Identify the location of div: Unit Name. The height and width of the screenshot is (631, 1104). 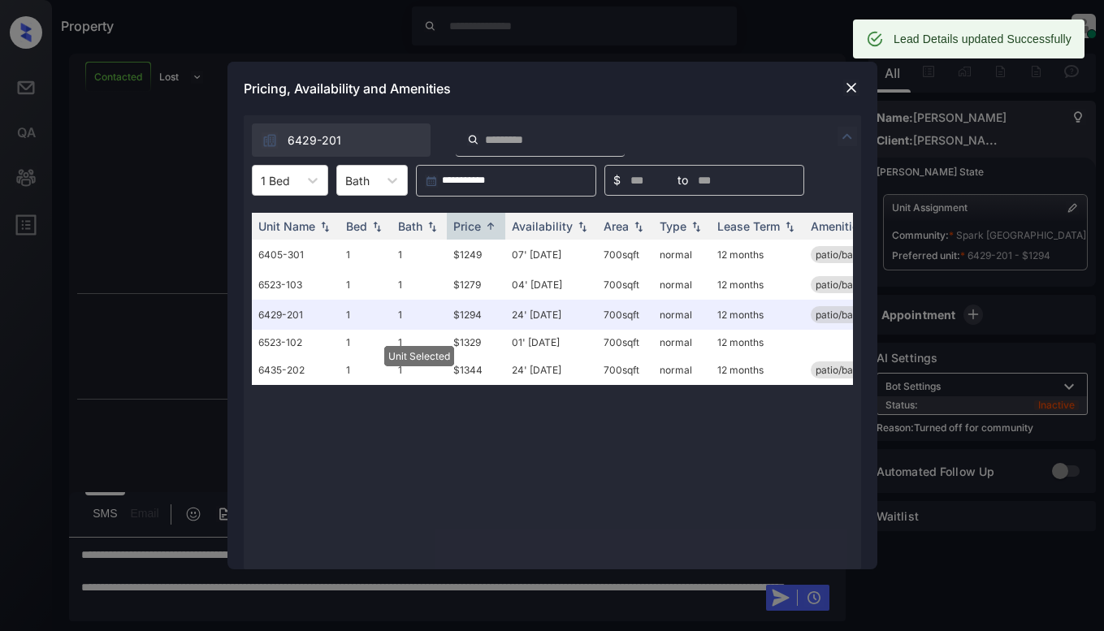
(287, 226).